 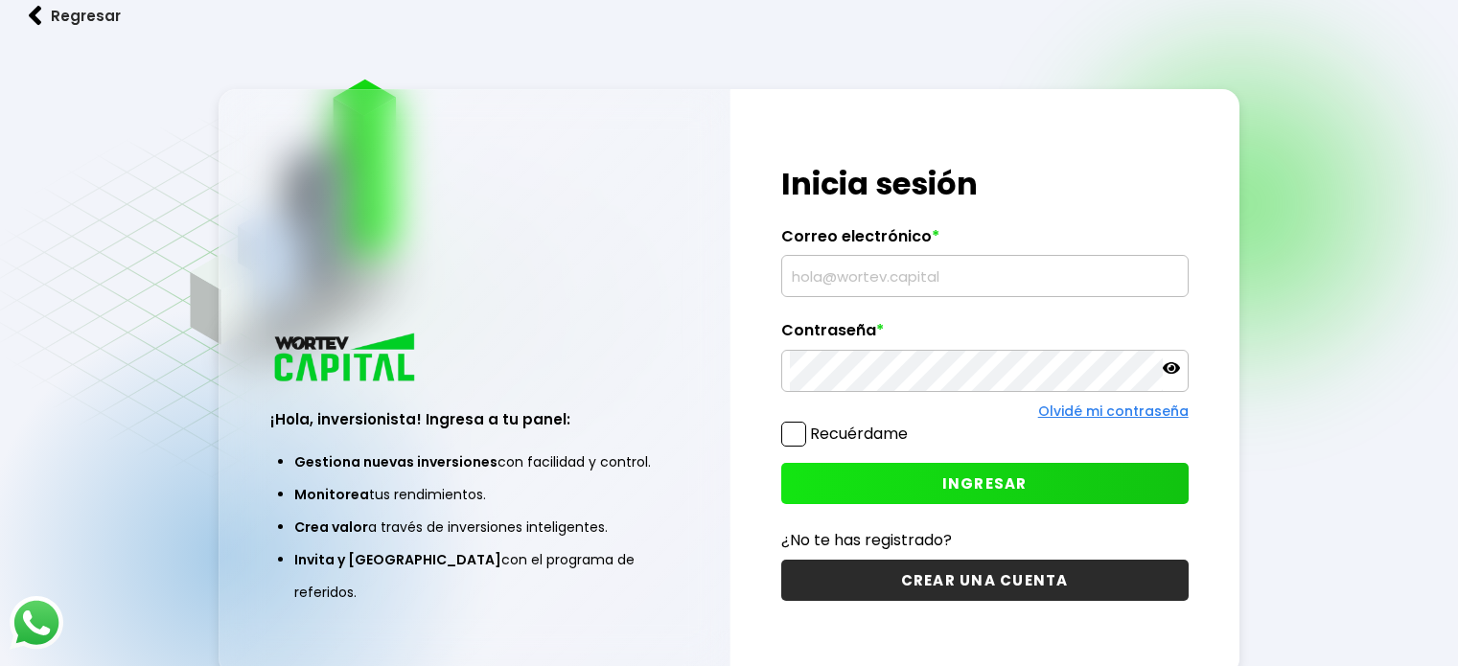 I want to click on label: Correo electrónico, so click(x=984, y=241).